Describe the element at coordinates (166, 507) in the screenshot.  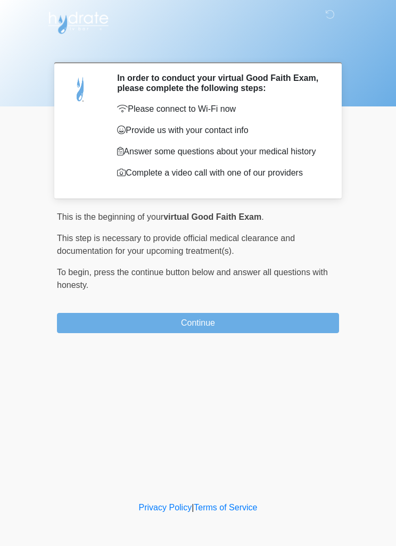
I see `a: Privacy Policy` at that location.